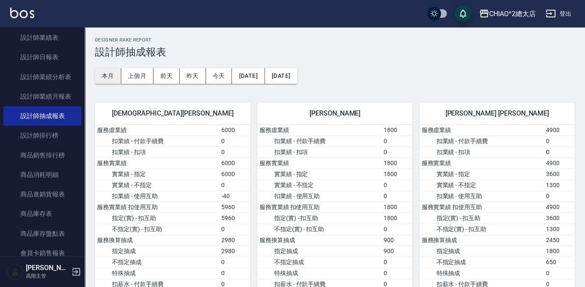  What do you see at coordinates (42, 116) in the screenshot?
I see `a: 設計師抽成報表` at bounding box center [42, 116].